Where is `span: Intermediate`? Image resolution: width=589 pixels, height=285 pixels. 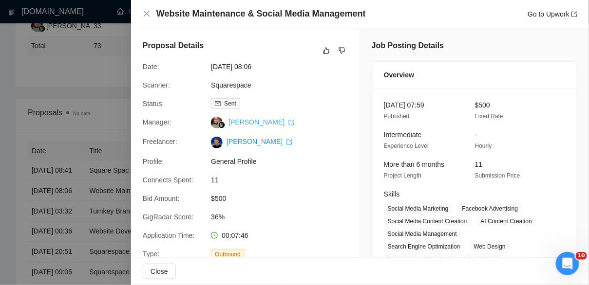 span: Intermediate is located at coordinates (403, 135).